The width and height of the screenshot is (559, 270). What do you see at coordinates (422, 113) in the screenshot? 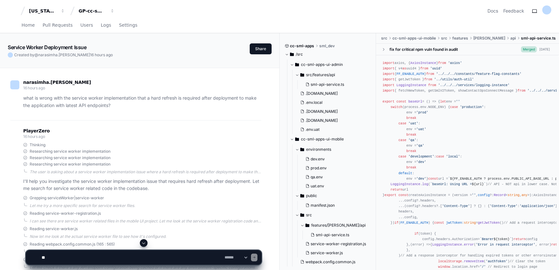
I see `span: 'prod'` at bounding box center [422, 113].